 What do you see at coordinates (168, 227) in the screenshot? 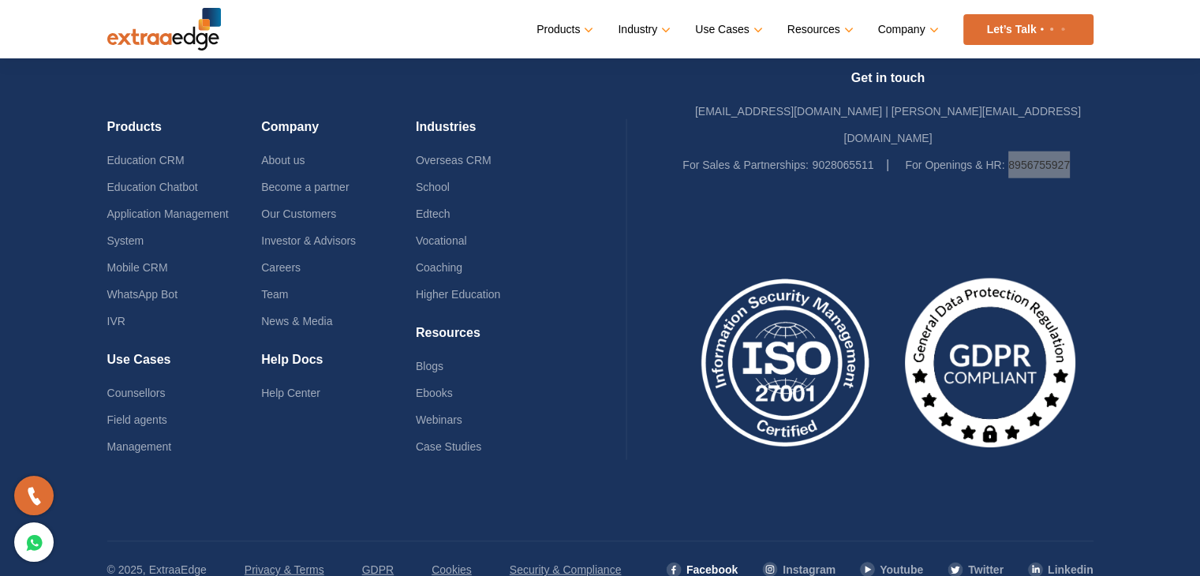
I see `a: Application Management System` at bounding box center [168, 227].